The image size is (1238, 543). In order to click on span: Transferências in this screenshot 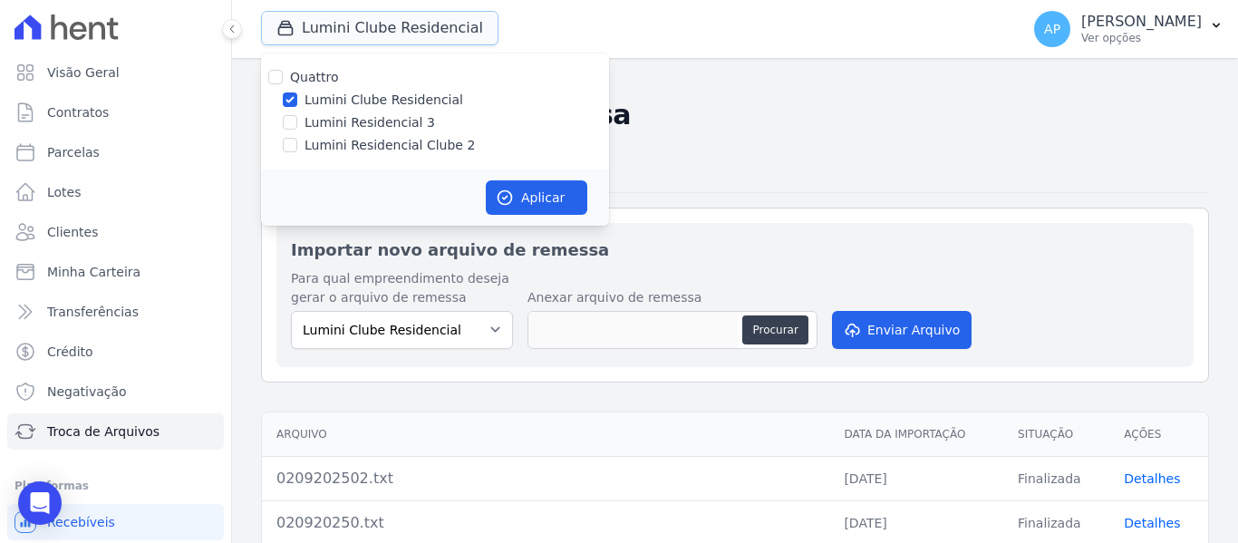, I will do `click(92, 312)`.